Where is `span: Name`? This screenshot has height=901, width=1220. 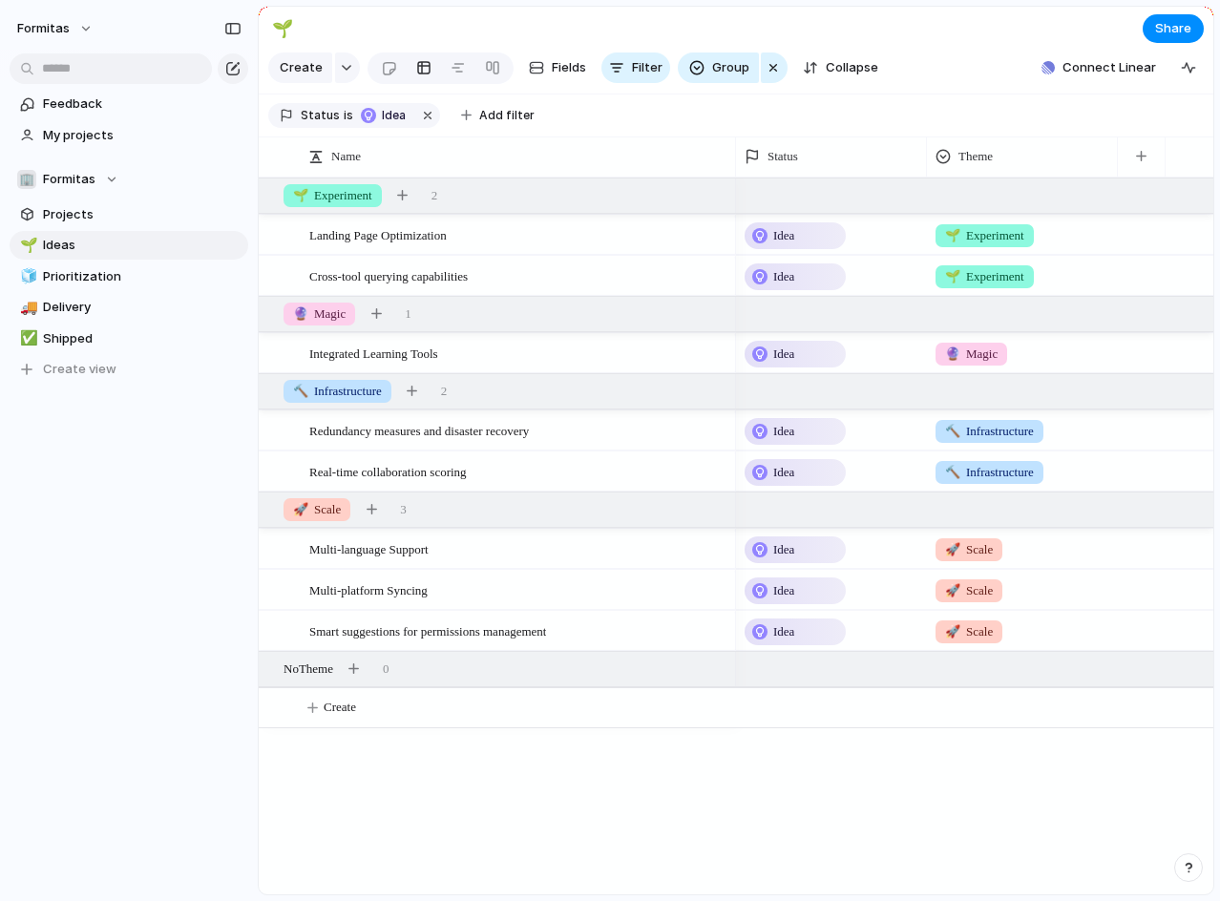
span: Name is located at coordinates (345, 157).